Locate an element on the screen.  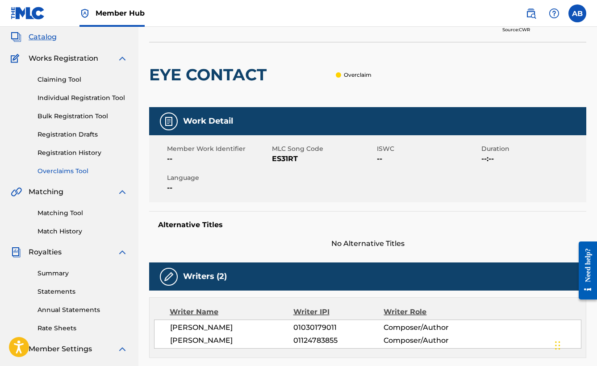
span: Catalog is located at coordinates (42, 37).